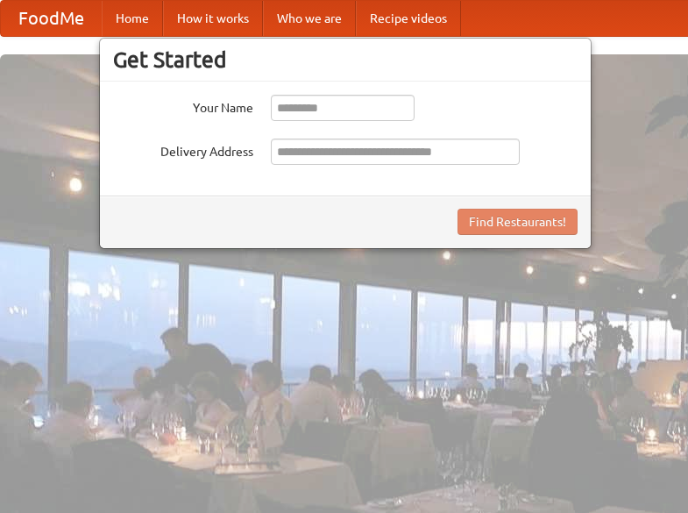 This screenshot has height=513, width=688. What do you see at coordinates (345, 60) in the screenshot?
I see `h3: Get Started` at bounding box center [345, 60].